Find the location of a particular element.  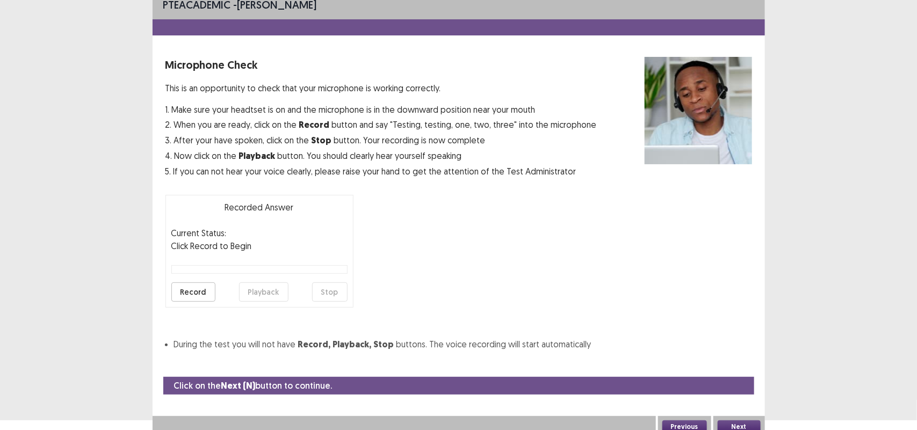

p: Current Status: is located at coordinates (199, 233).